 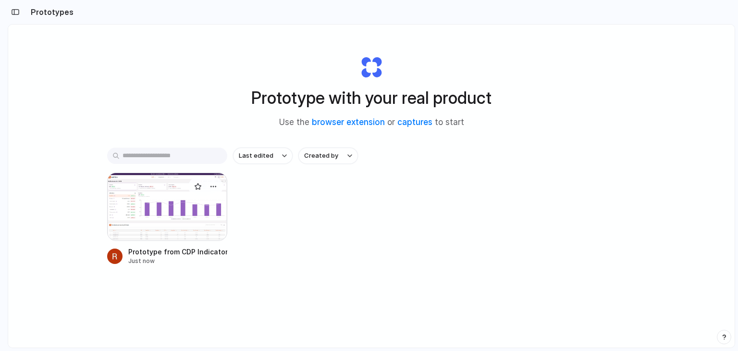 What do you see at coordinates (50, 12) in the screenshot?
I see `h2: Prototypes` at bounding box center [50, 12].